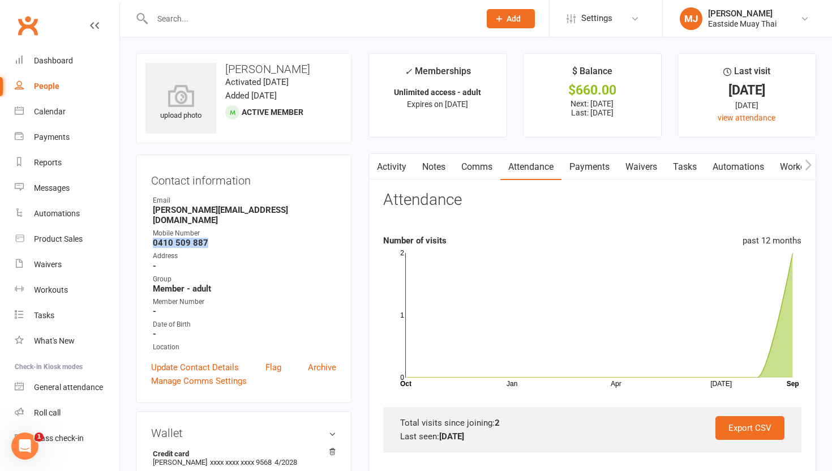 This screenshot has height=471, width=832. Describe the element at coordinates (44, 315) in the screenshot. I see `div: Tasks` at that location.